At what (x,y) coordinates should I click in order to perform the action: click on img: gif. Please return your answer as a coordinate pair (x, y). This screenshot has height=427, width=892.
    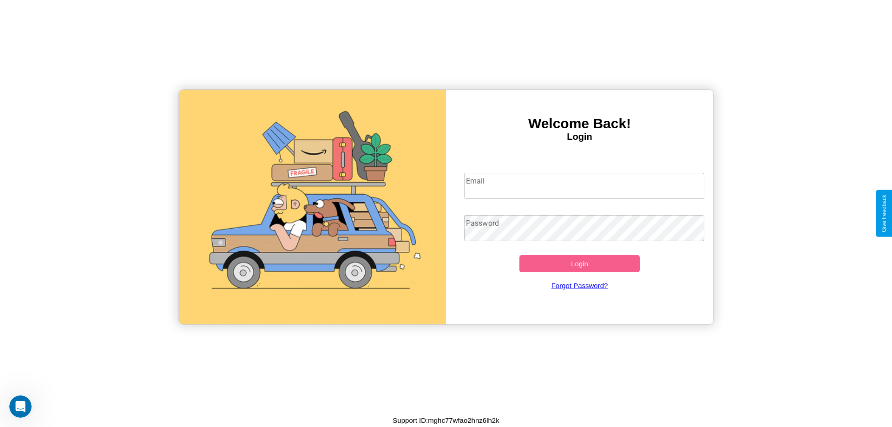
    Looking at the image, I should click on (312, 207).